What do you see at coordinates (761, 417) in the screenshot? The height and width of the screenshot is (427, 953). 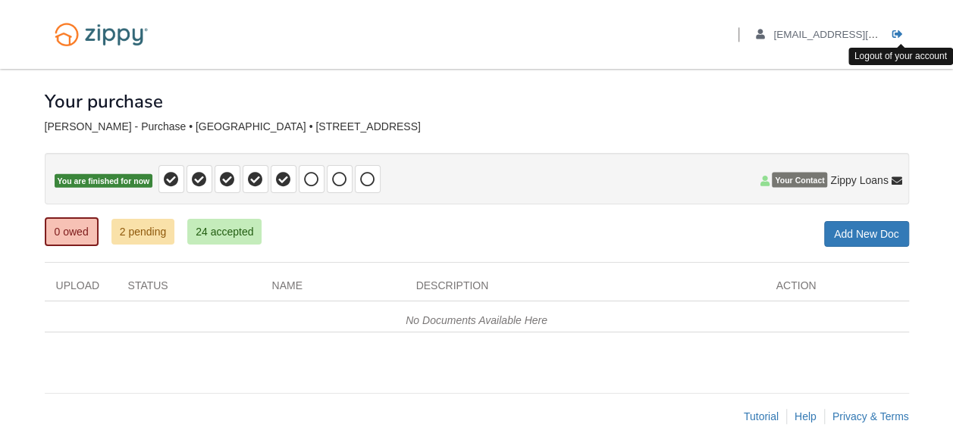 I see `a: Tutorial` at bounding box center [761, 417].